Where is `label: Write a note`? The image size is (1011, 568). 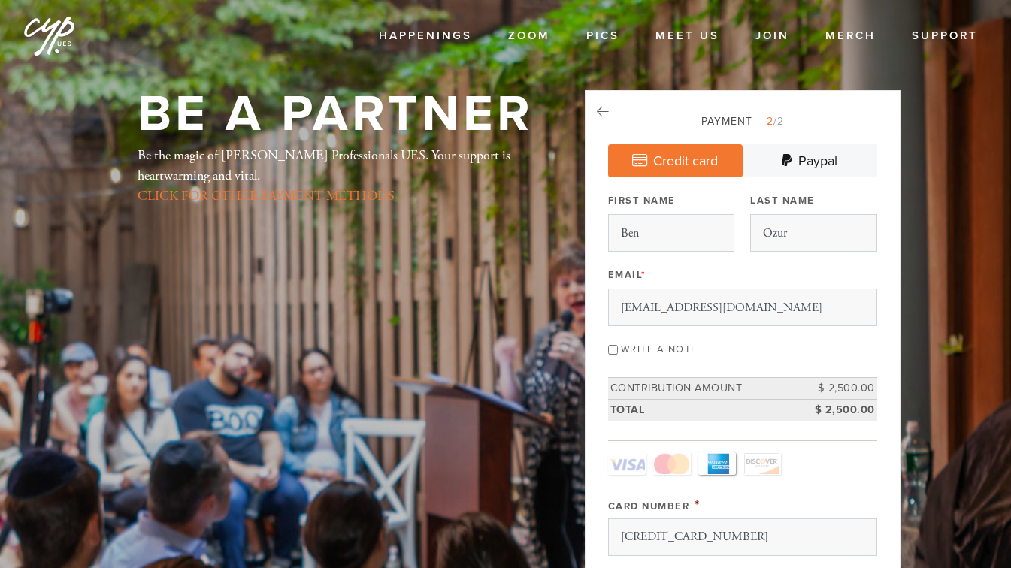
label: Write a note is located at coordinates (659, 349).